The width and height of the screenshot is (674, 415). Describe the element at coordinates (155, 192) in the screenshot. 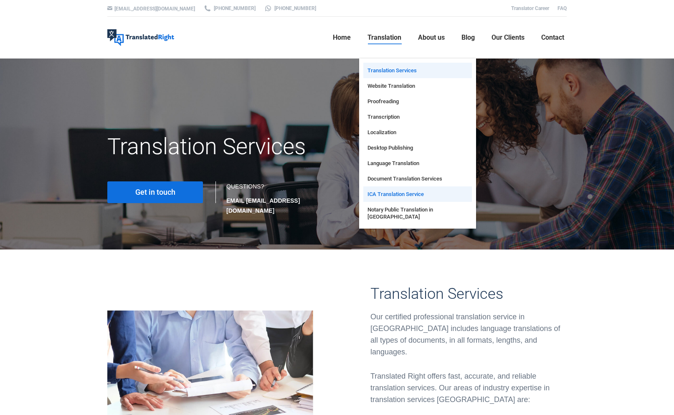

I see `span: Get in touch` at that location.